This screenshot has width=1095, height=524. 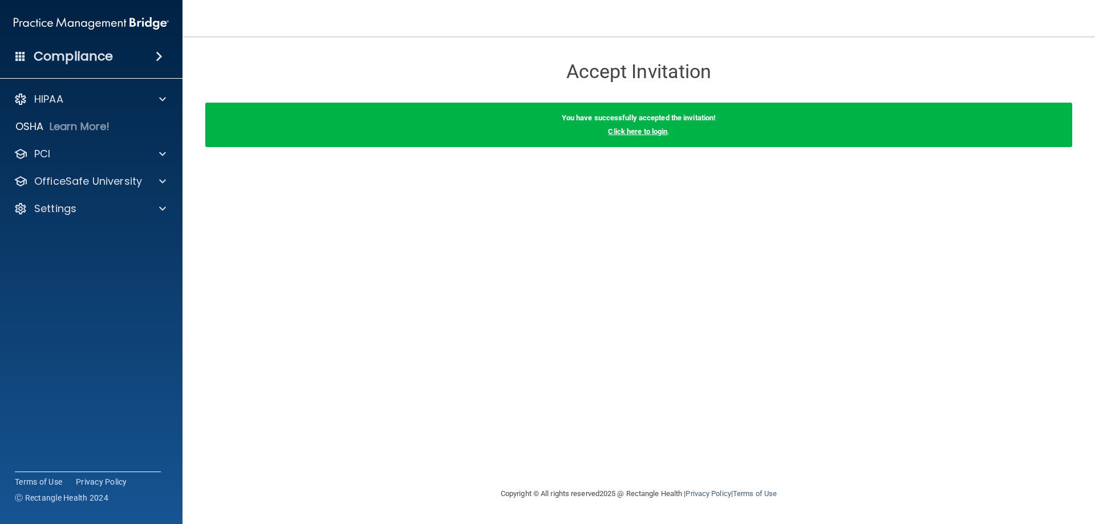 What do you see at coordinates (48, 99) in the screenshot?
I see `p: HIPAA` at bounding box center [48, 99].